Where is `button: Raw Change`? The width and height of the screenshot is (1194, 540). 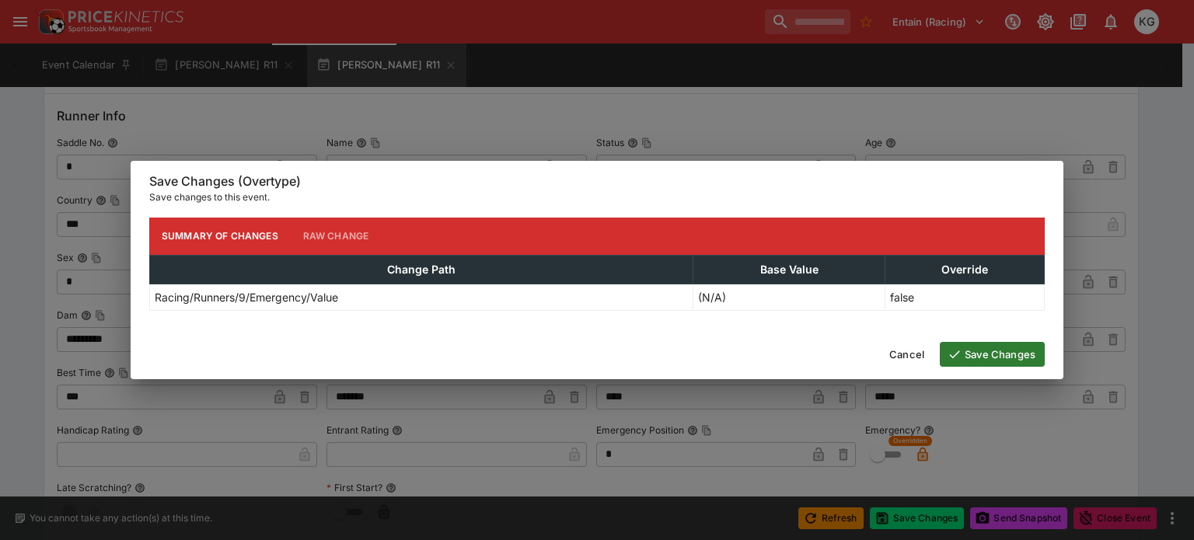
button: Raw Change is located at coordinates (336, 236).